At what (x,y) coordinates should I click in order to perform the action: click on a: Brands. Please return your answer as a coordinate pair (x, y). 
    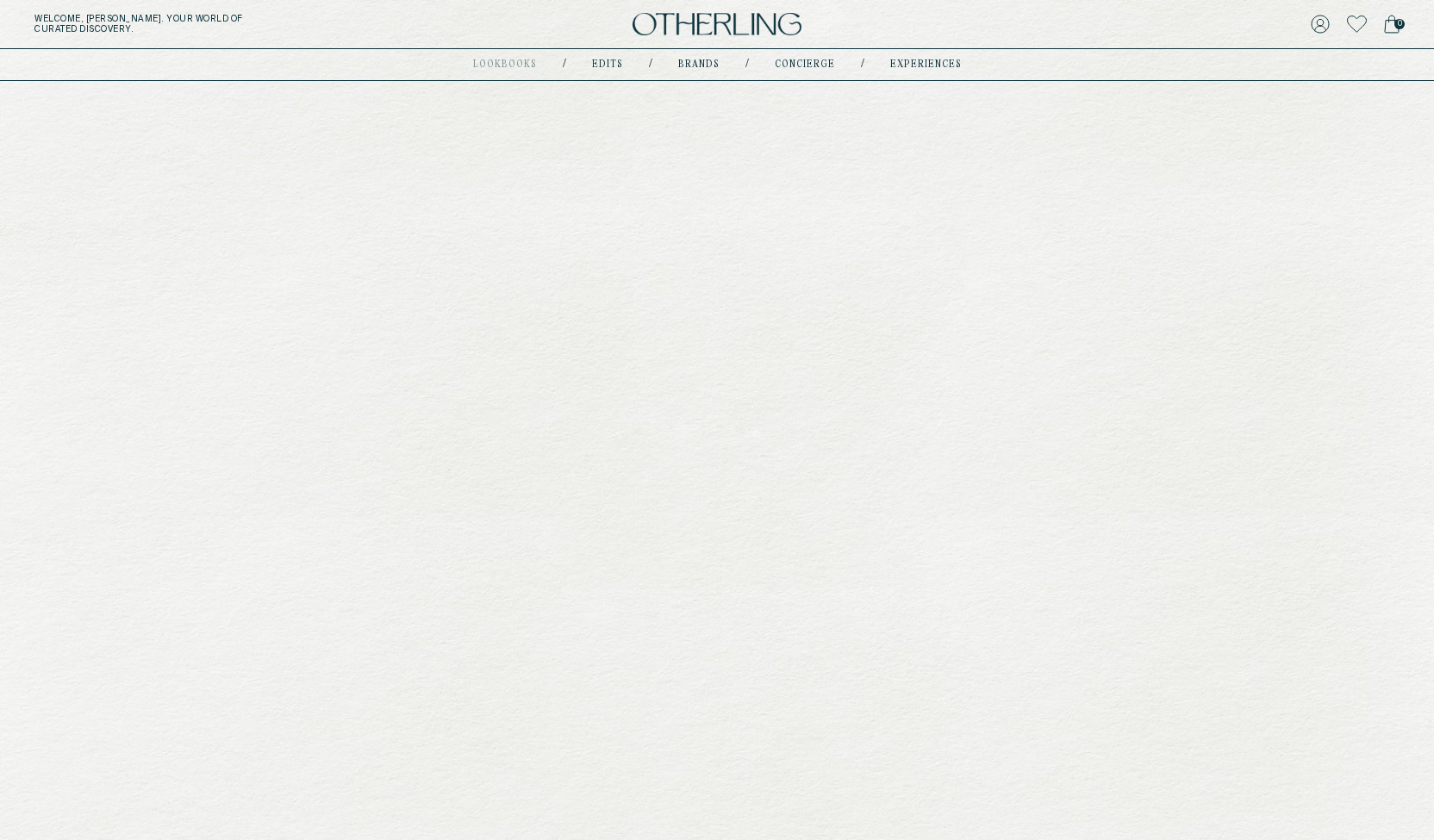
    Looking at the image, I should click on (699, 65).